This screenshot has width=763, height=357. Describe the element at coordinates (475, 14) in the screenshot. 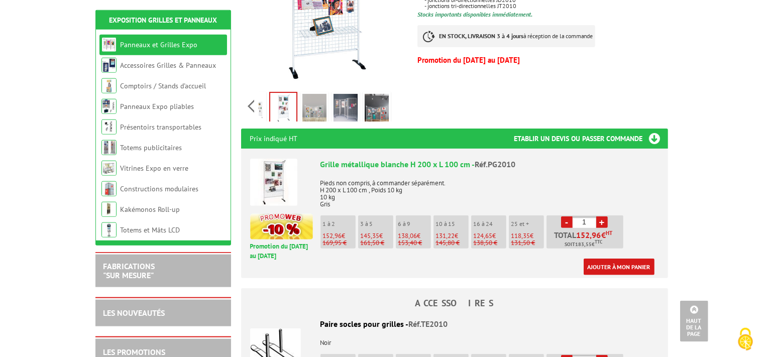

I see `font: Stocks importants disponibles immédiatement.` at that location.